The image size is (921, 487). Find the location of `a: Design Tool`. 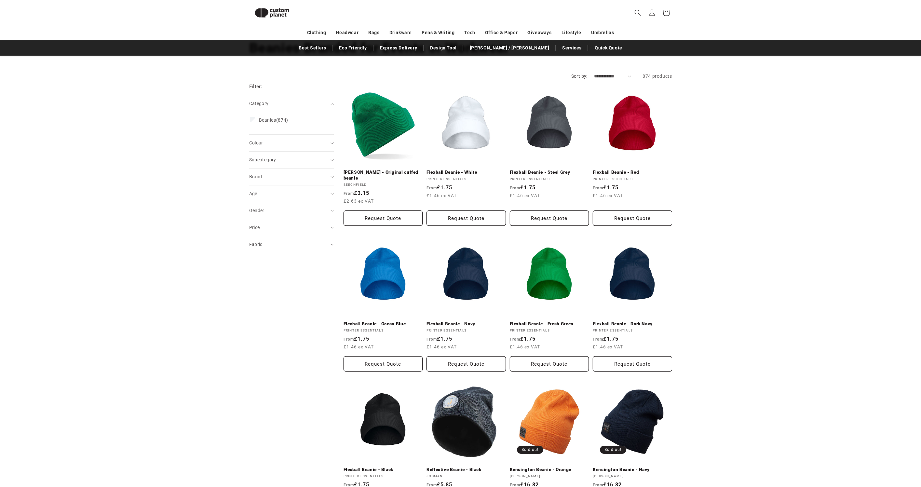

a: Design Tool is located at coordinates (444, 48).